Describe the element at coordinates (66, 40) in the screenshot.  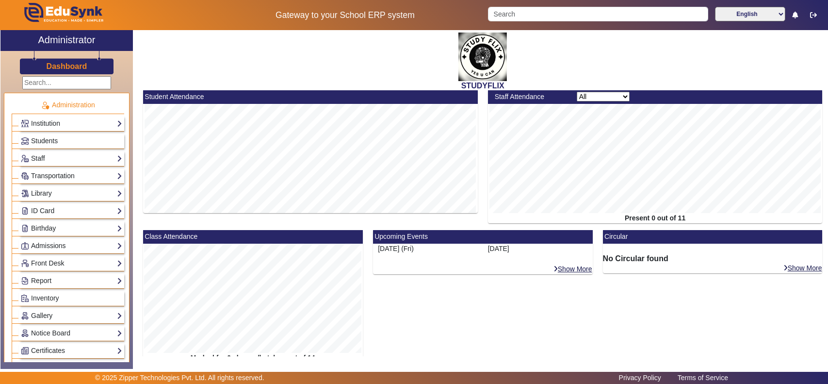
I see `a: Administrator` at that location.